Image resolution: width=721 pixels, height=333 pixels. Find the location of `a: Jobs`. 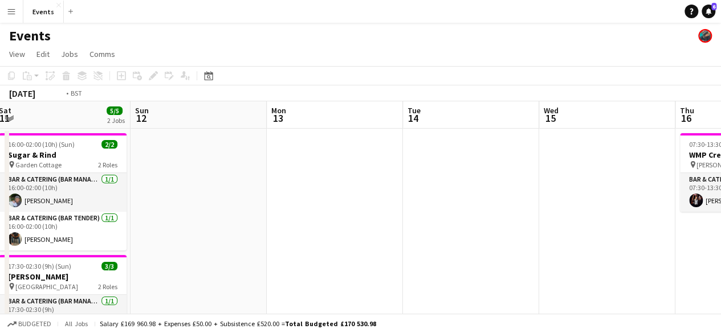

a: Jobs is located at coordinates (70, 54).